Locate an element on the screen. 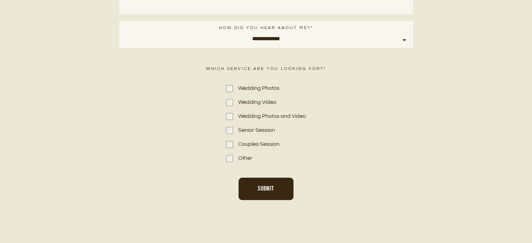  label: Wedding Photos is located at coordinates (256, 88).